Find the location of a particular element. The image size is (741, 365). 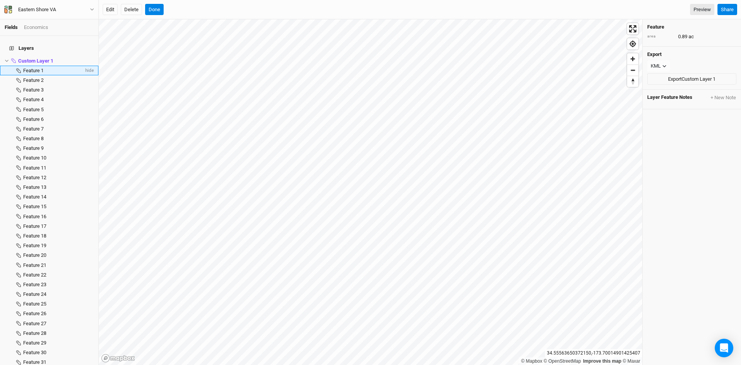

canvas: Map is located at coordinates (371, 192).